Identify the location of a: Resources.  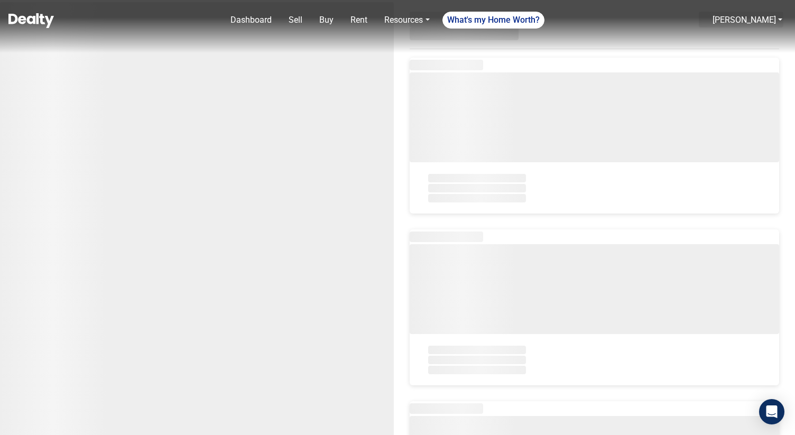
(407, 20).